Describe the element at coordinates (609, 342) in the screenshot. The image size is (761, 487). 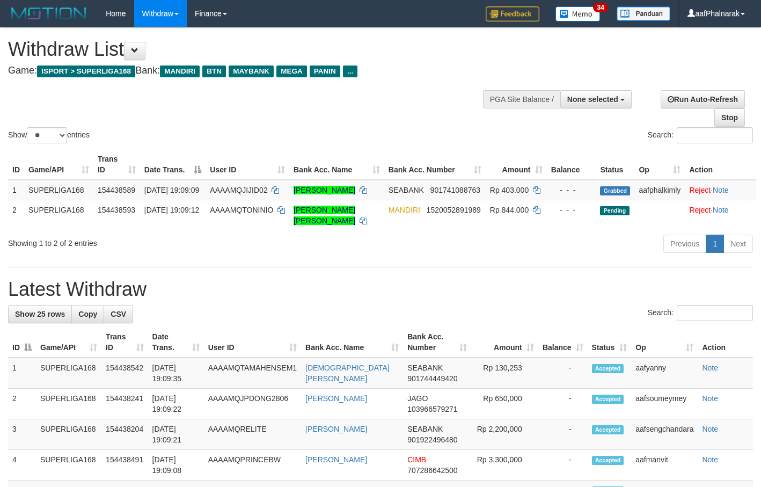
I see `th: Status: activate to sort column ascending` at that location.